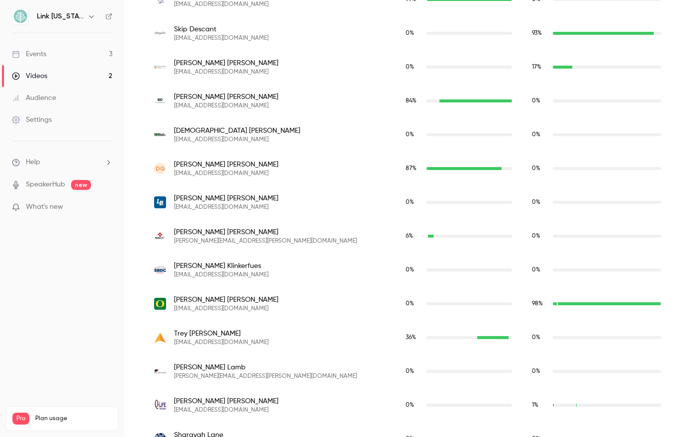  What do you see at coordinates (410, 337) in the screenshot?
I see `span: 36 %` at bounding box center [410, 337].